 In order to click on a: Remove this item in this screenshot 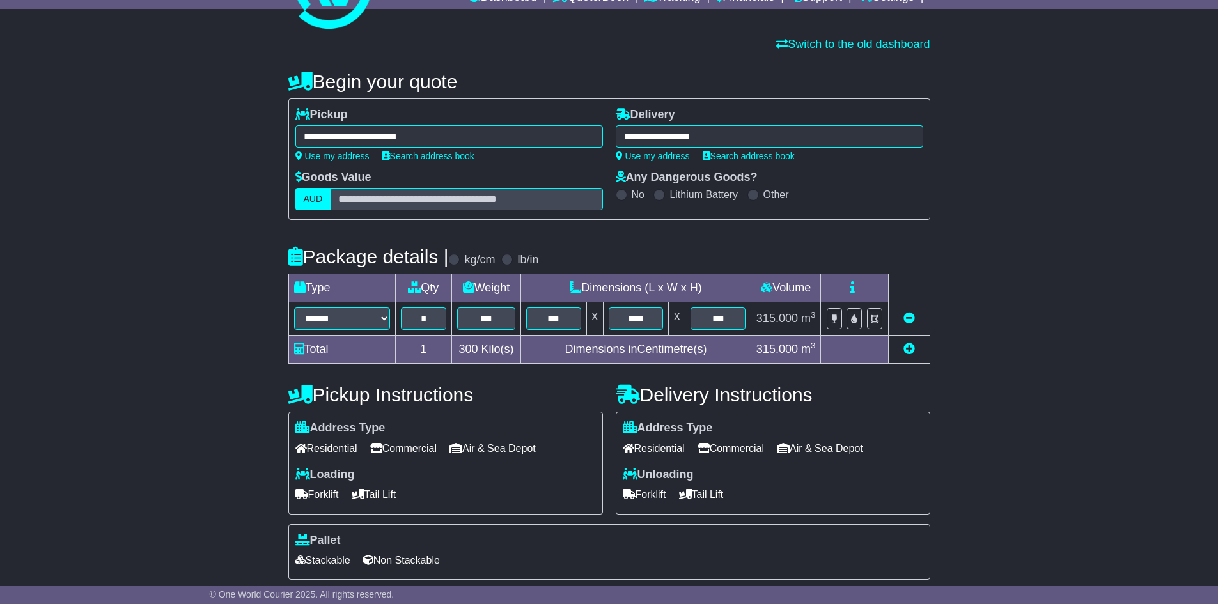, I will do `click(909, 318)`.